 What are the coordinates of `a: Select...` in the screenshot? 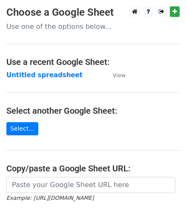 It's located at (22, 129).